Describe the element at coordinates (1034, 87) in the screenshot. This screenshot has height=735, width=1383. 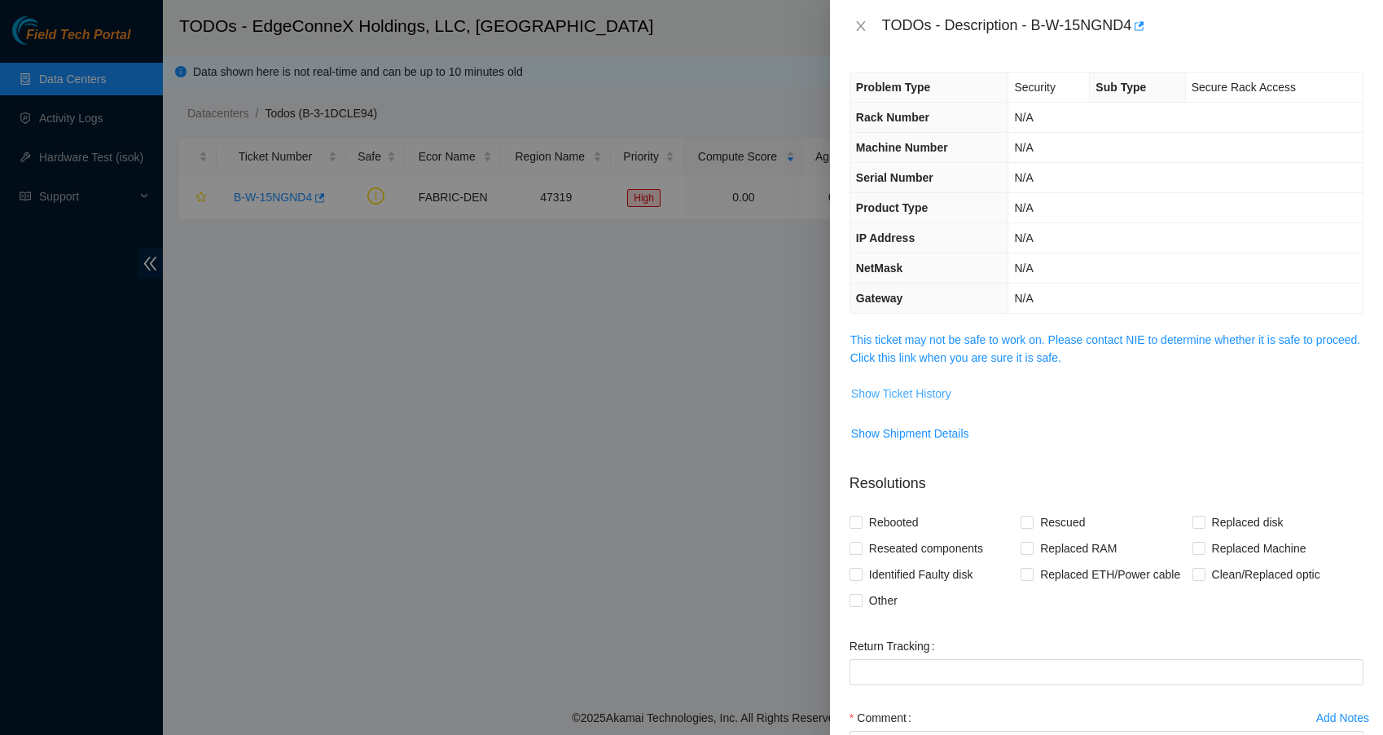
I see `span: Security` at that location.